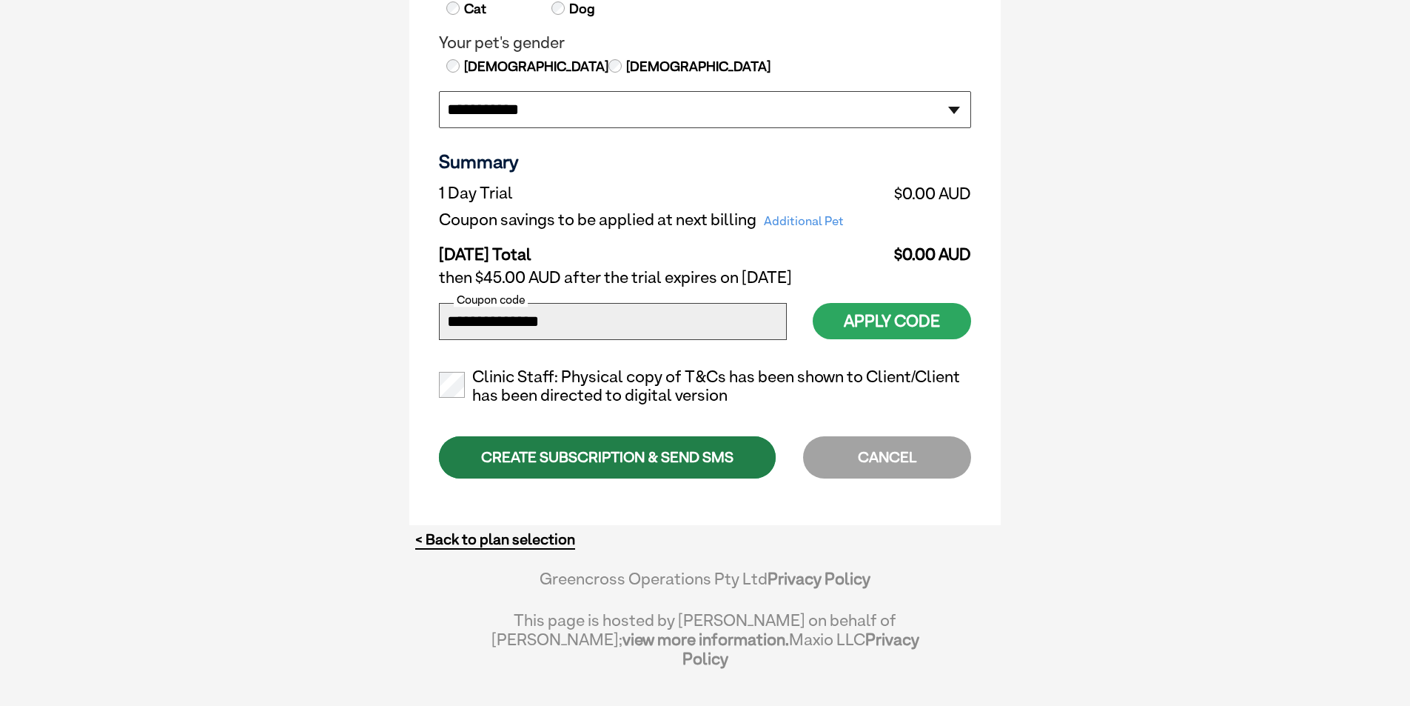 This screenshot has width=1410, height=706. I want to click on div: CREATE SUBSCRIPTION & SEND SMS, so click(607, 457).